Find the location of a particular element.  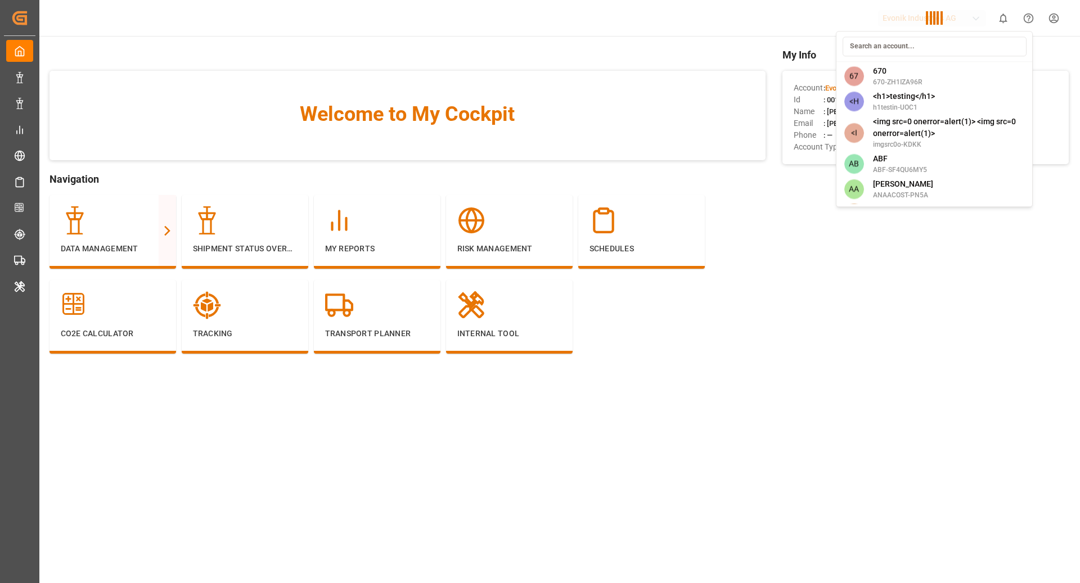

span: Evonik Industries AG is located at coordinates (858, 88).